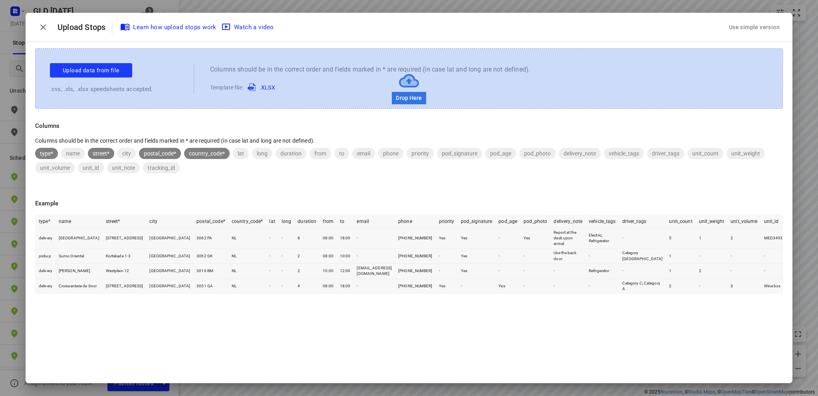 The width and height of the screenshot is (818, 396). What do you see at coordinates (125, 271) in the screenshot?
I see `td: Westplein 12` at bounding box center [125, 271].